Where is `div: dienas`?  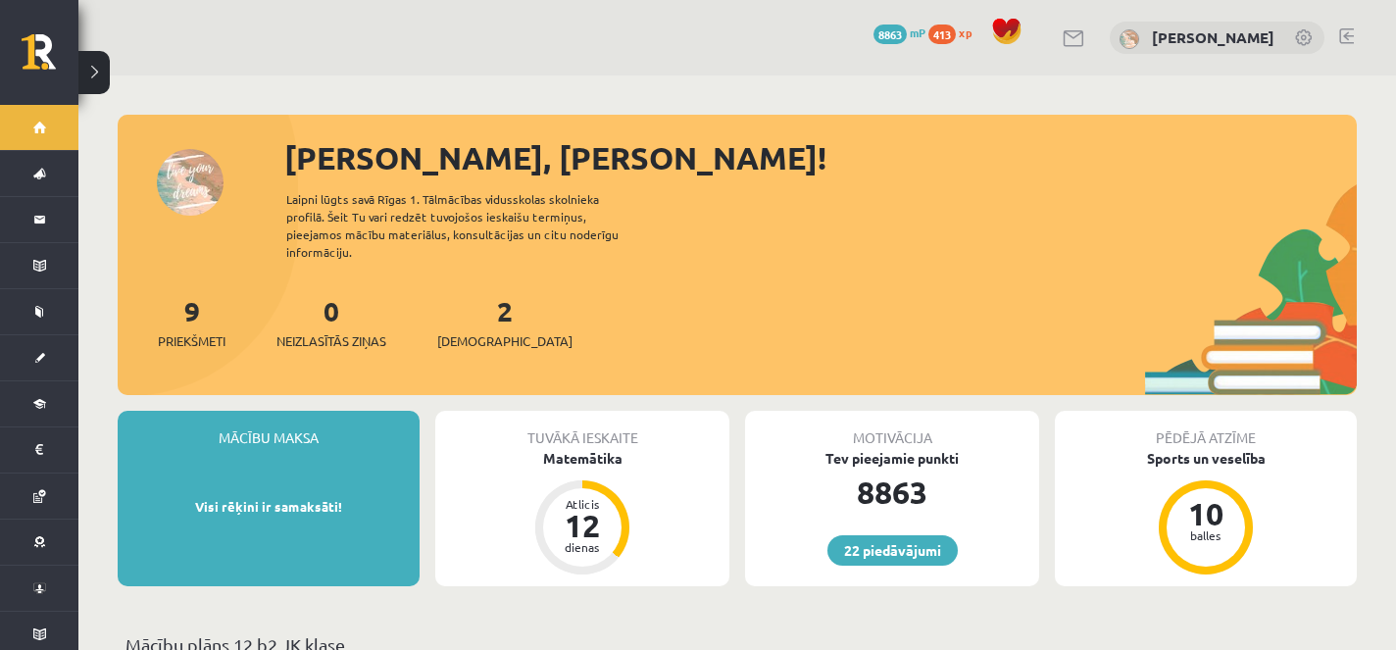
div: dienas is located at coordinates (582, 547).